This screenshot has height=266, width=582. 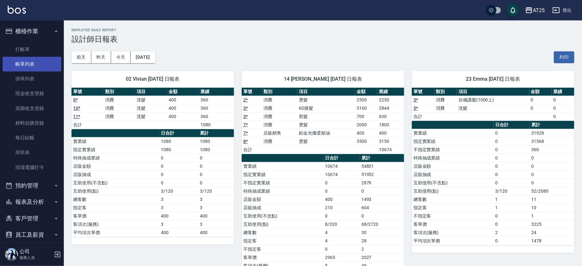 I want to click on td: 合計, so click(x=252, y=150).